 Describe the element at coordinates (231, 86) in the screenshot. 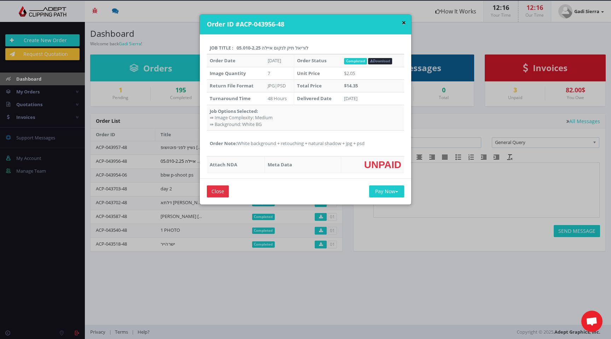

I see `strong: Return File Format` at that location.